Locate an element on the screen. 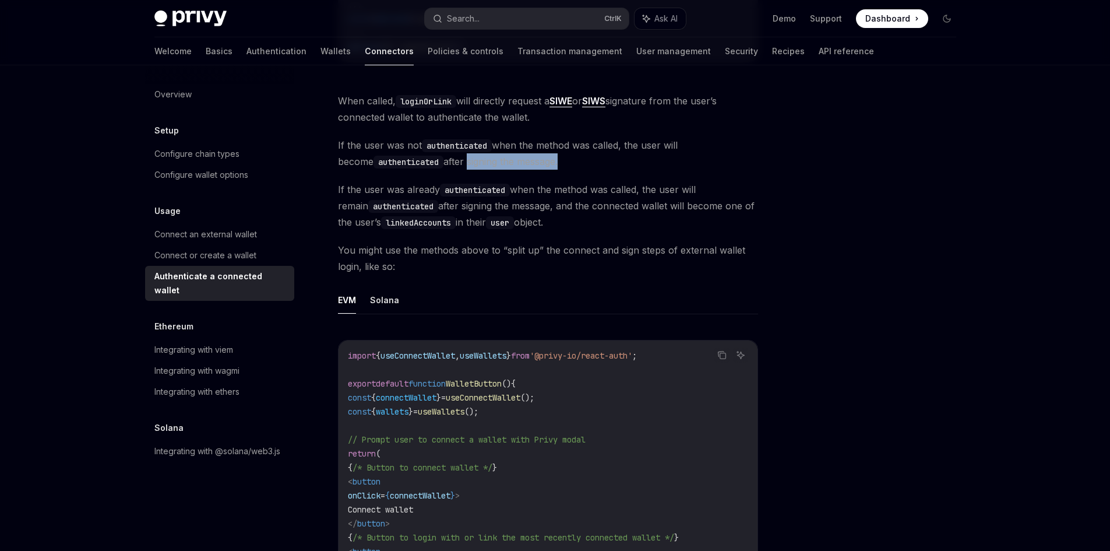 This screenshot has width=1110, height=551. img: dark logo is located at coordinates (191, 19).